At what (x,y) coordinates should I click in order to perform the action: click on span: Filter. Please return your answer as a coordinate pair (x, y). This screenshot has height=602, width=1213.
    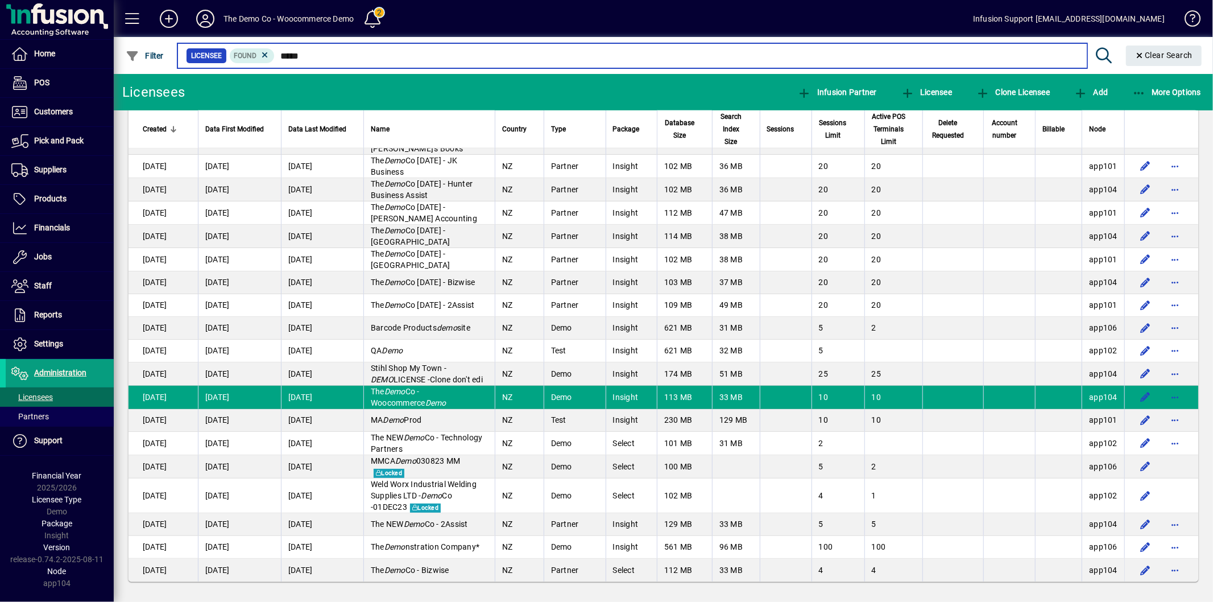
    Looking at the image, I should click on (144, 56).